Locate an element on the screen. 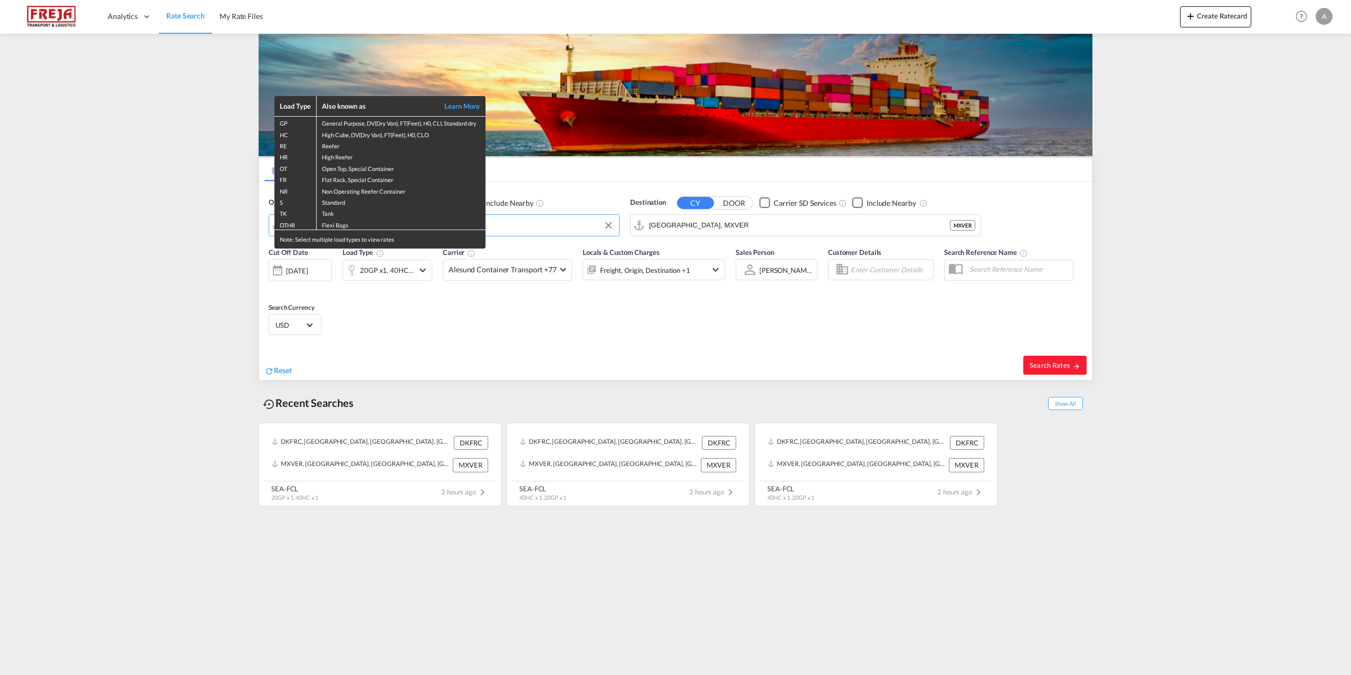 This screenshot has width=1351, height=675. td: OTHR is located at coordinates (295, 224).